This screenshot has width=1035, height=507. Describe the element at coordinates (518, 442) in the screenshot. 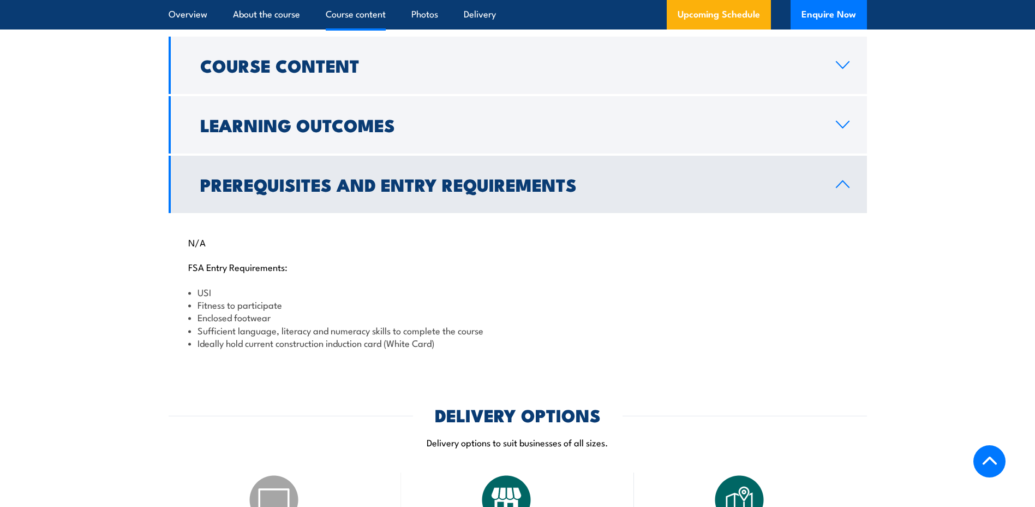

I see `p: Delivery options to suit businesses of all sizes.` at that location.